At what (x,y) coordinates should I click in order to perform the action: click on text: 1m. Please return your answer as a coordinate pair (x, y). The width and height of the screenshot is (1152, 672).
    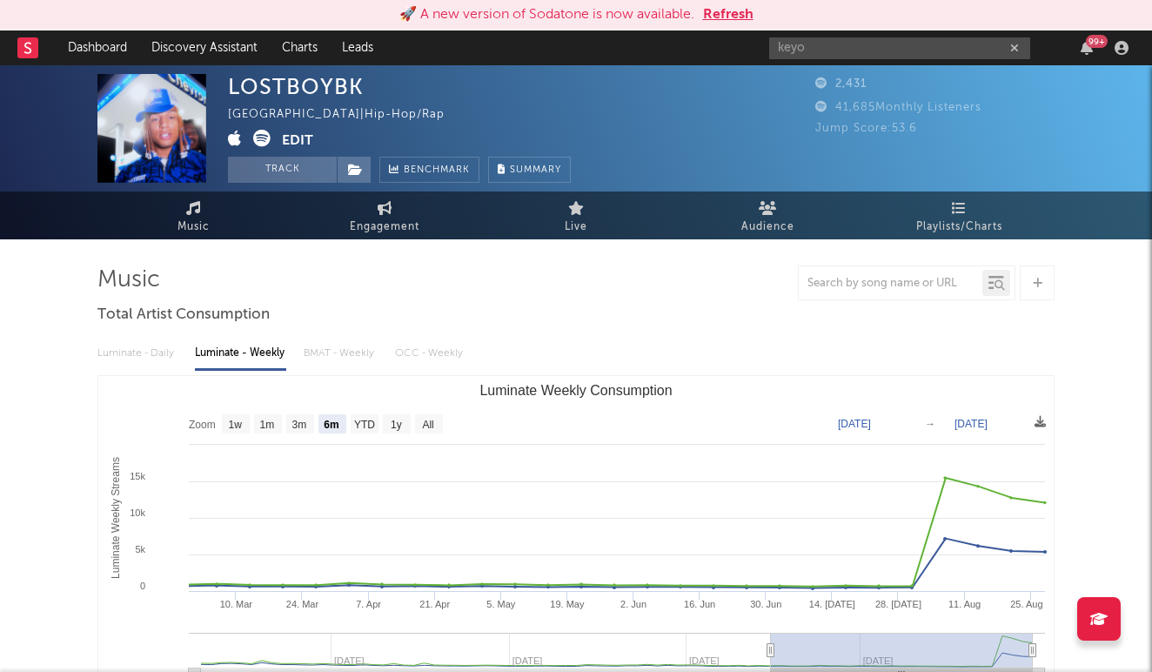
    Looking at the image, I should click on (267, 425).